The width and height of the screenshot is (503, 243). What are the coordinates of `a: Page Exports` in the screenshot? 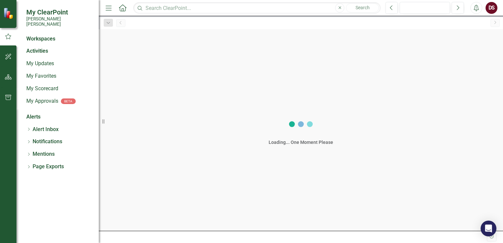 It's located at (48, 167).